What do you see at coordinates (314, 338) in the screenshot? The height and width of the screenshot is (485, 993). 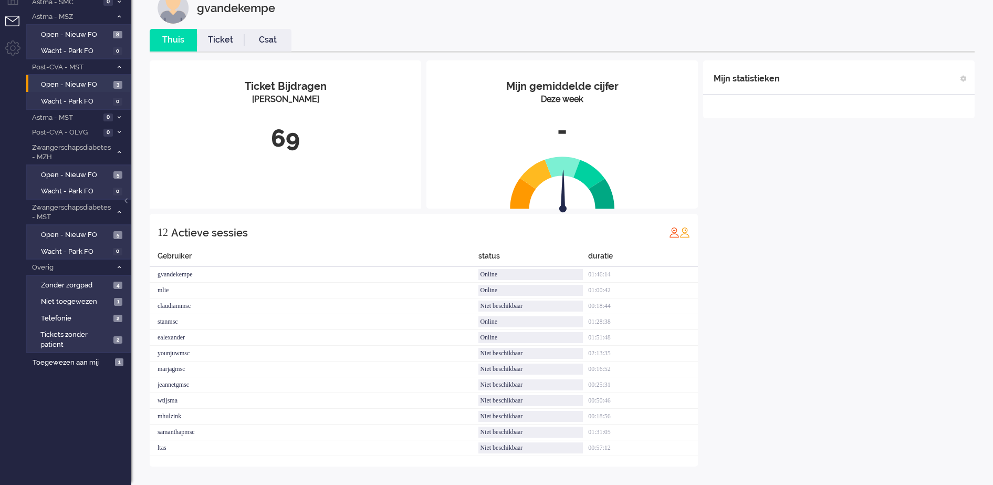 I see `div: ealexander` at bounding box center [314, 338].